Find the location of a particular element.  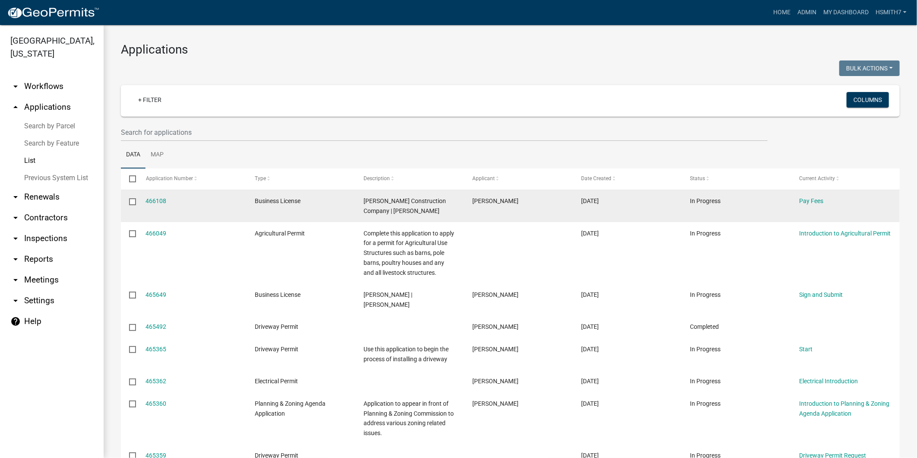

span: Applicant is located at coordinates (484, 178).